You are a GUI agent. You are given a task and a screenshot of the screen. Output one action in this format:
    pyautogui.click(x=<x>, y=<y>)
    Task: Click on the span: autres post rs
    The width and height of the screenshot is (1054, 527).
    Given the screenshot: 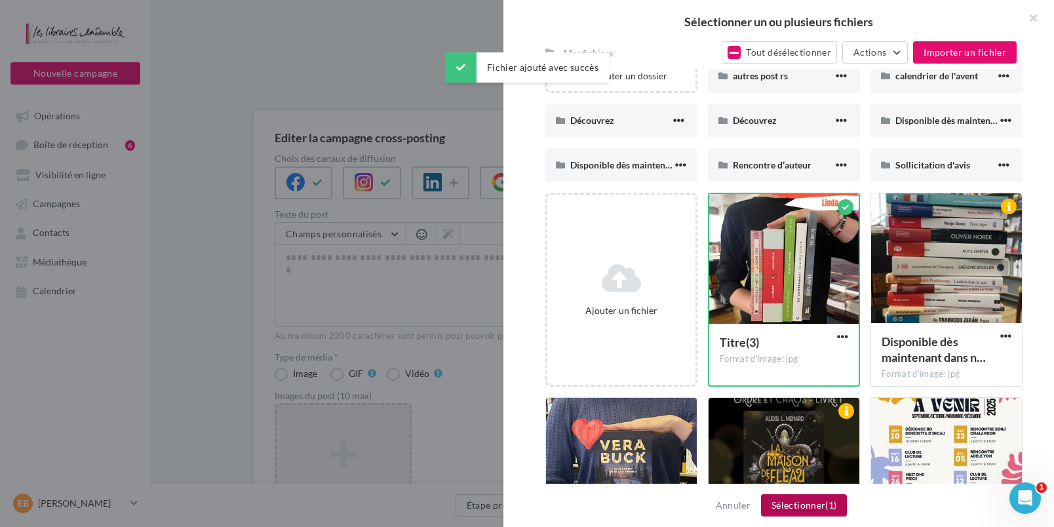 What is the action you would take?
    pyautogui.click(x=761, y=75)
    